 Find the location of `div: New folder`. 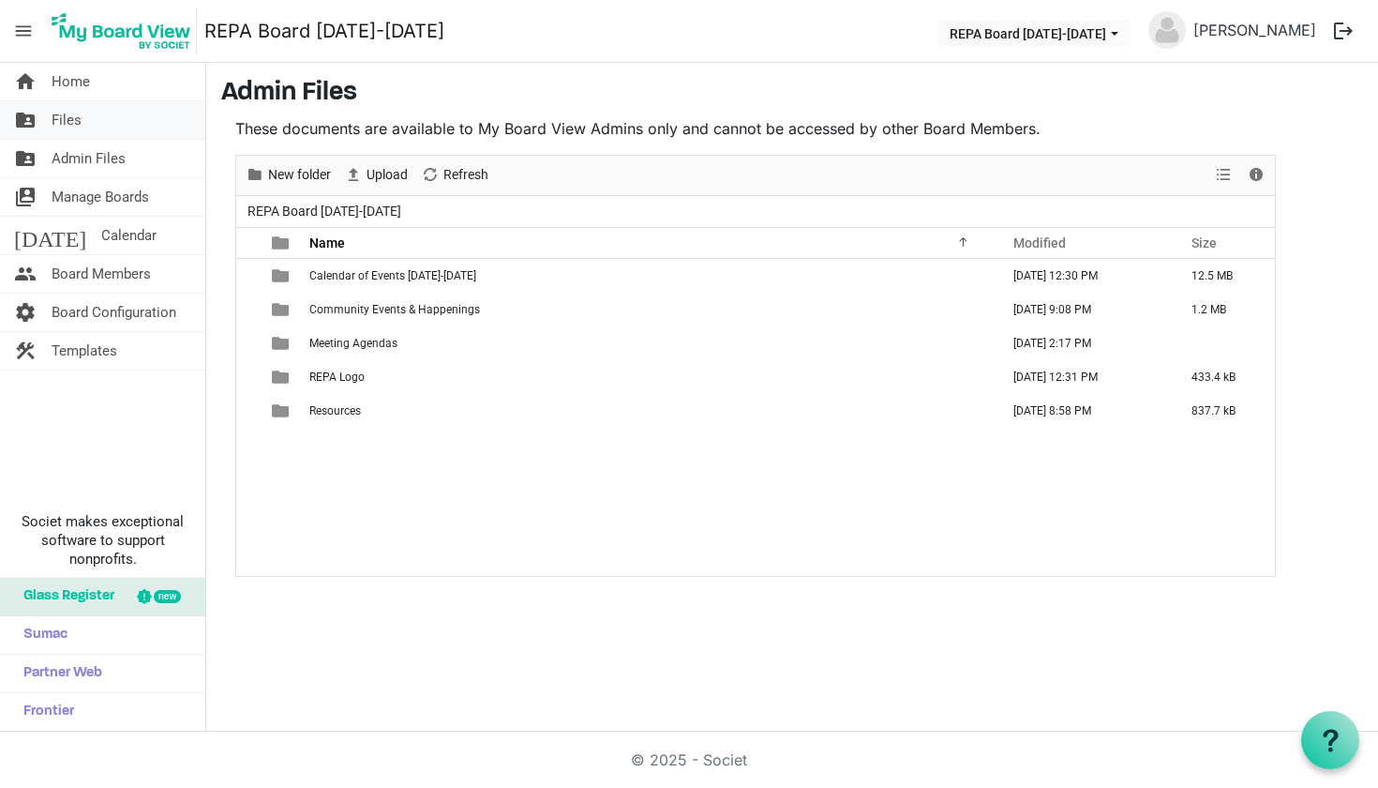

div: New folder is located at coordinates (288, 175).